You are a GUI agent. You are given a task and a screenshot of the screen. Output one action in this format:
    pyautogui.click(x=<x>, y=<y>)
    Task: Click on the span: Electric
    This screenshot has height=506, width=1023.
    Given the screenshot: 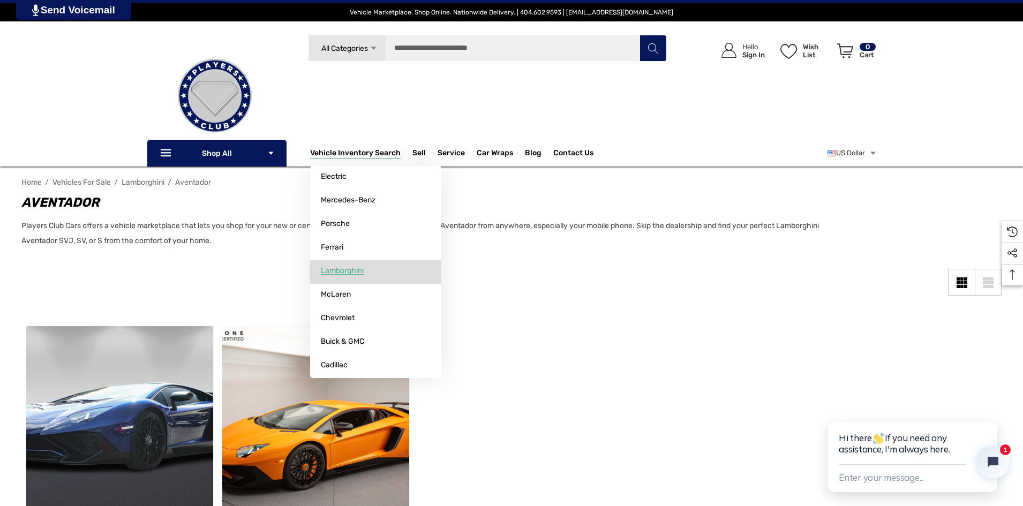 What is the action you would take?
    pyautogui.click(x=334, y=177)
    